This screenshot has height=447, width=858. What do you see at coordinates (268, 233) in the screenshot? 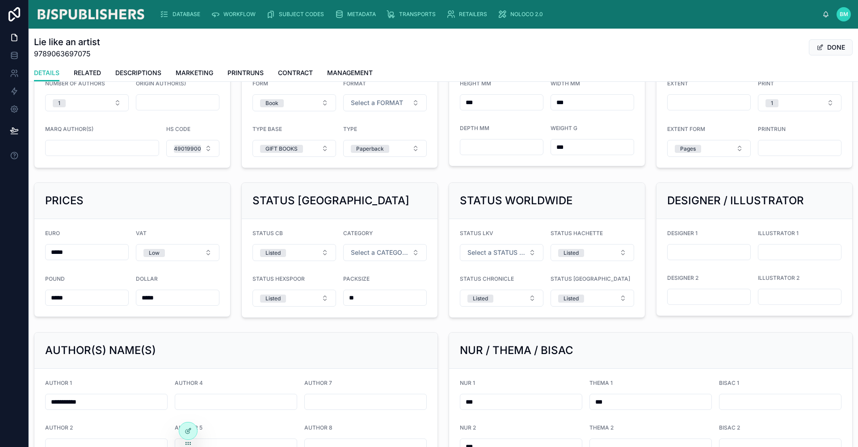
I see `span: STATUS CB` at bounding box center [268, 233].